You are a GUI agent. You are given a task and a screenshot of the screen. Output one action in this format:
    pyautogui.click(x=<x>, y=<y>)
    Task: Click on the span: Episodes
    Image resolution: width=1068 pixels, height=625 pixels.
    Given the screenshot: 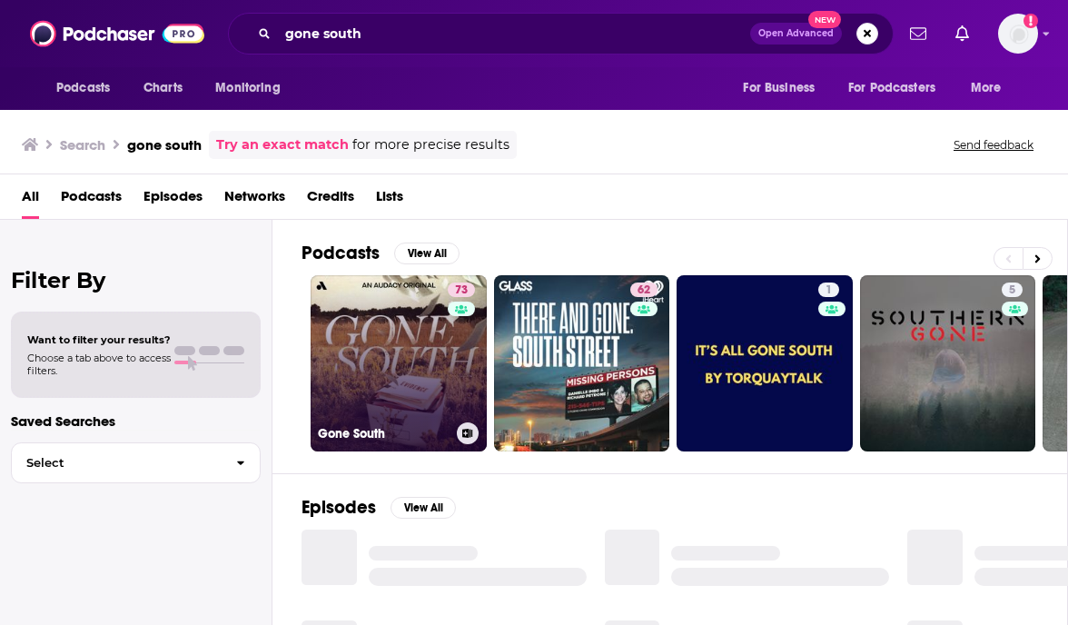 What is the action you would take?
    pyautogui.click(x=173, y=200)
    